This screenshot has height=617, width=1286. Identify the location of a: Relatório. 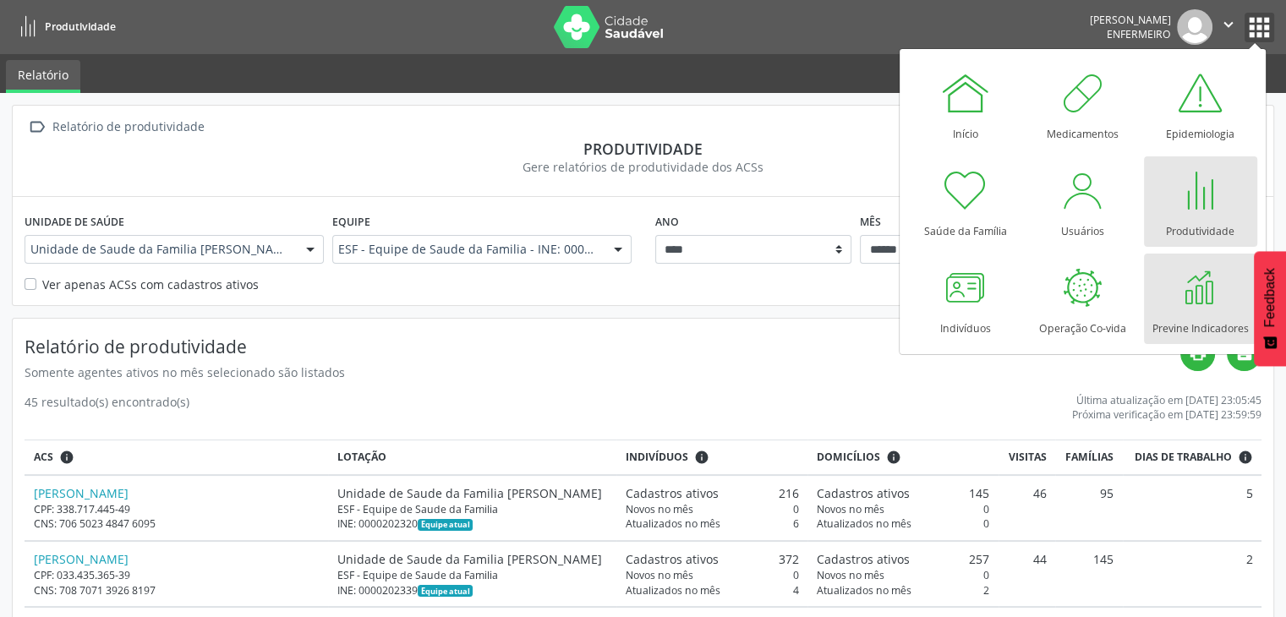
(43, 76).